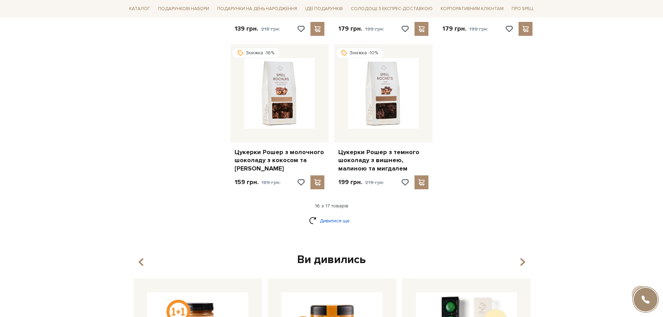  Describe the element at coordinates (324, 9) in the screenshot. I see `span: Ідеї подарунків` at that location.